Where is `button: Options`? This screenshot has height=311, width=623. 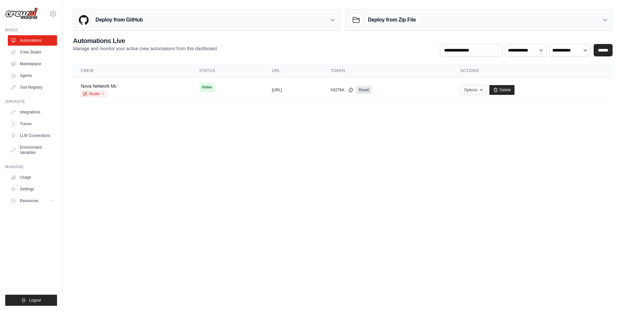 button: Options is located at coordinates (473, 90).